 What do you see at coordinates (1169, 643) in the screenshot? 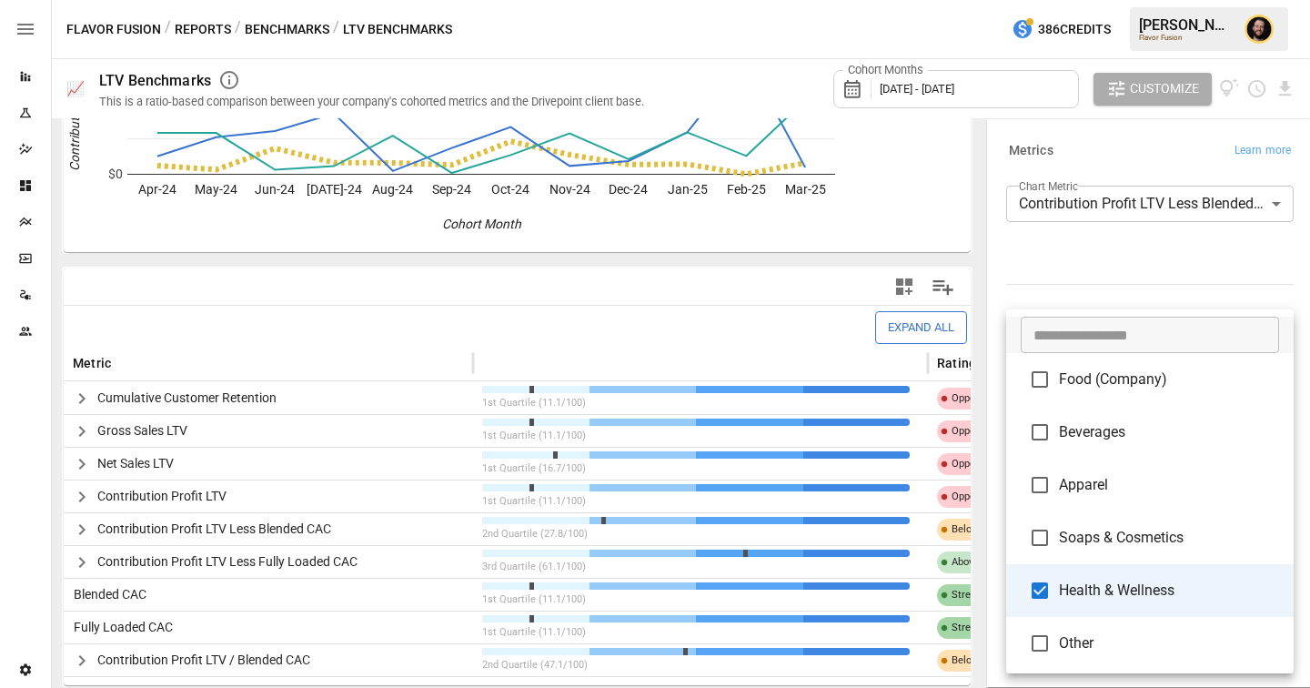
I see `span: Other` at bounding box center [1169, 643].